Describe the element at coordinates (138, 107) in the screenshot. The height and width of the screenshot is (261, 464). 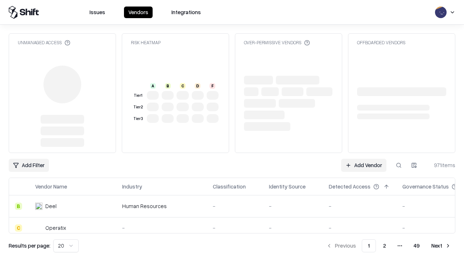
I see `div: Tier 2` at that location.